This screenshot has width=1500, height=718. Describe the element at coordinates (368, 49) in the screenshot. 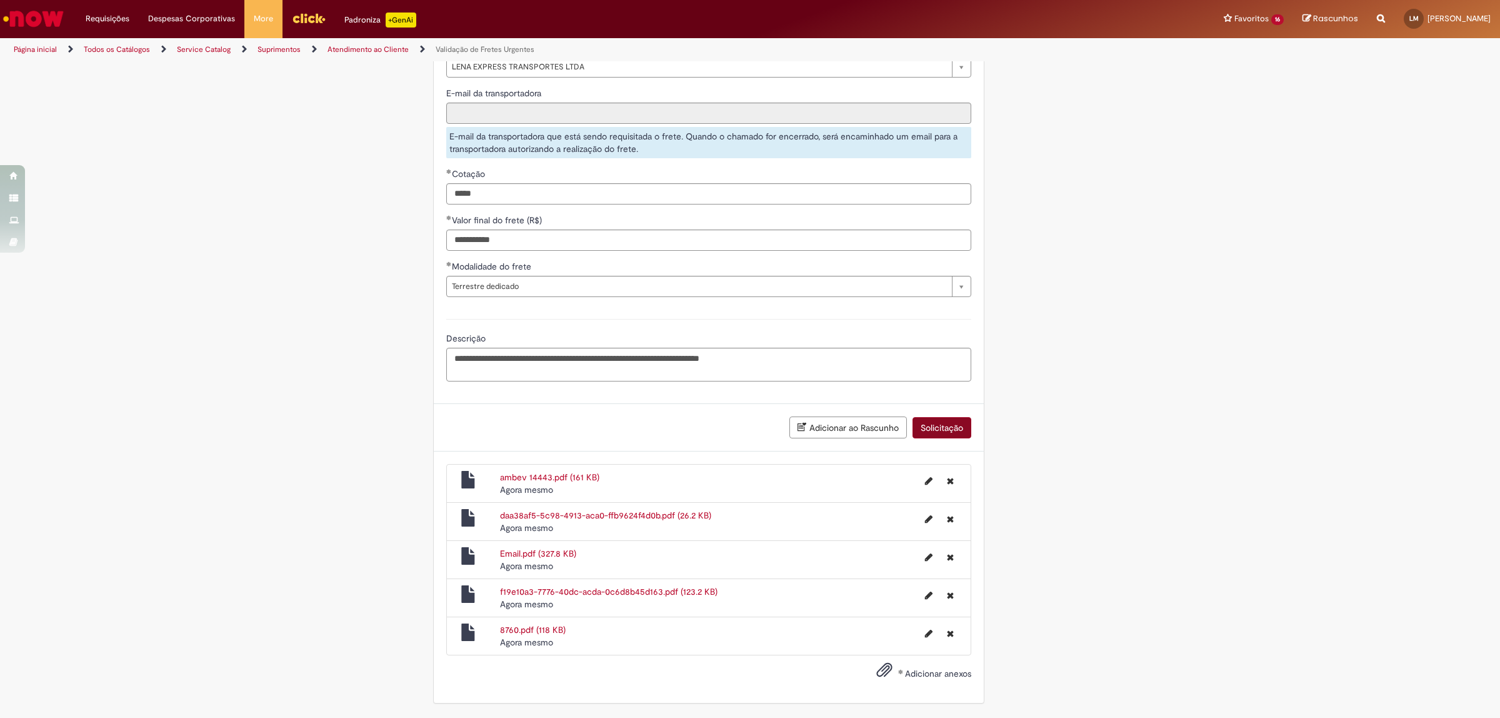

I see `a: Atendimento ao Cliente` at that location.